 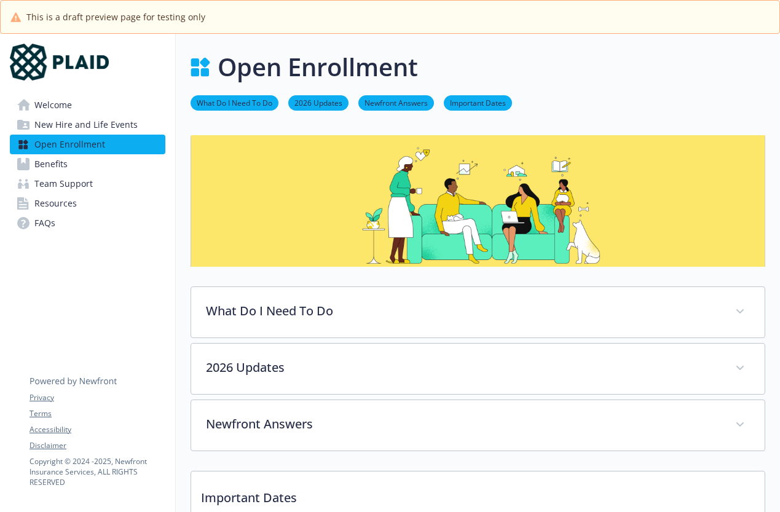 What do you see at coordinates (463, 311) in the screenshot?
I see `p: What Do I Need To Do` at bounding box center [463, 311].